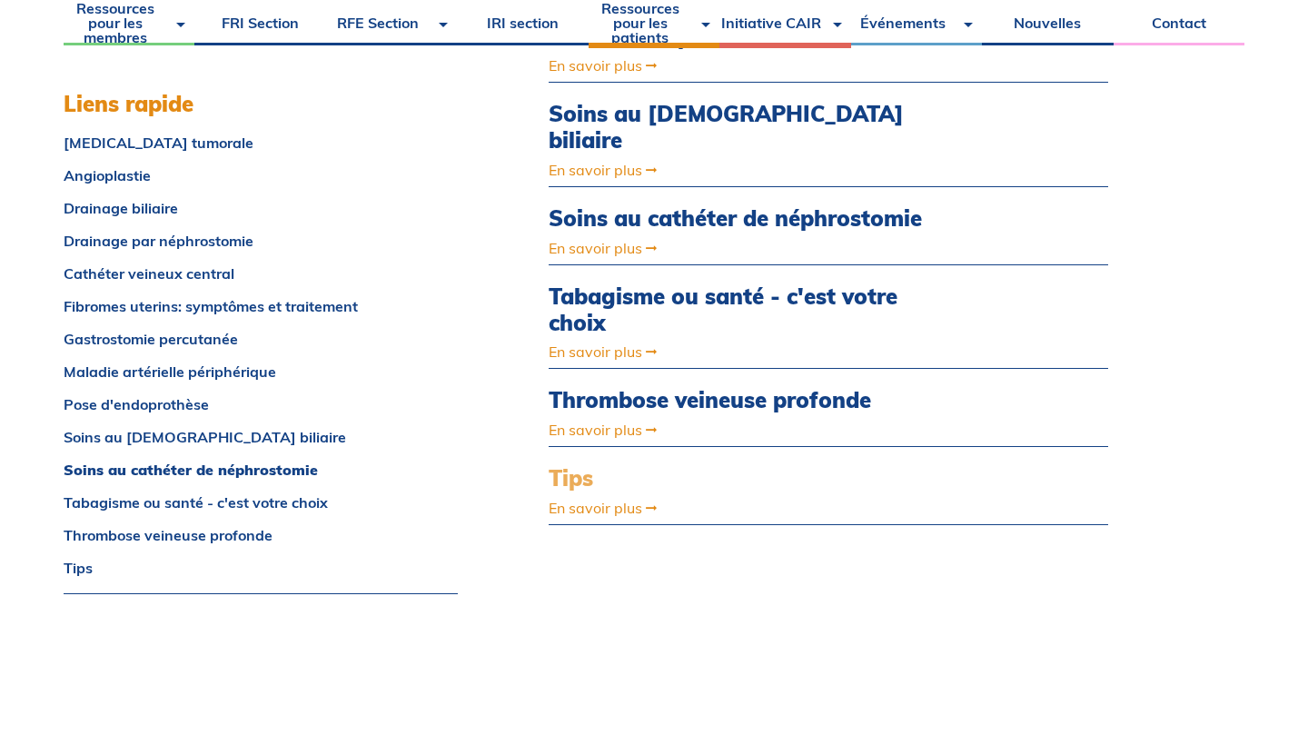 The width and height of the screenshot is (1308, 745). I want to click on a: Maladie artérielle périphérique, so click(261, 371).